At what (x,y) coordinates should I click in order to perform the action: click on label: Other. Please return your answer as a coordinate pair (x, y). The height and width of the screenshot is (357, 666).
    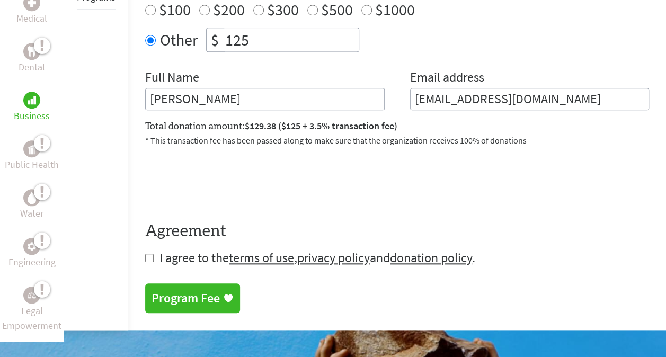
    Looking at the image, I should click on (179, 40).